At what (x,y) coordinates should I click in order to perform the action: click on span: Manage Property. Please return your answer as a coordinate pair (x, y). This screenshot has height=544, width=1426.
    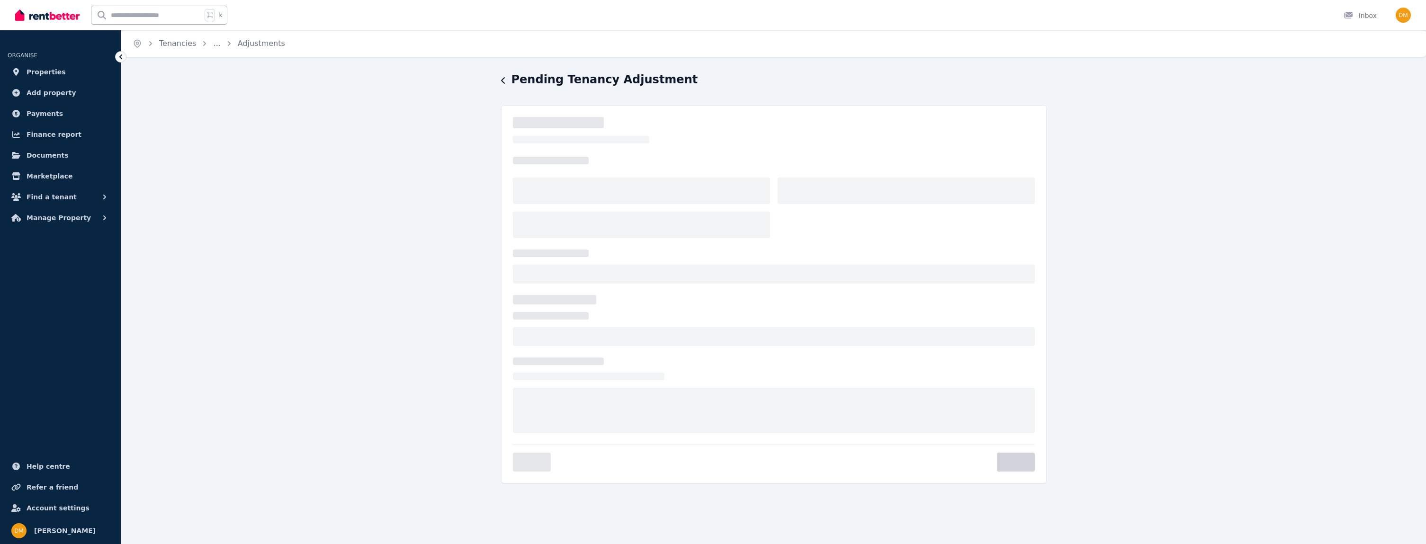
    Looking at the image, I should click on (59, 218).